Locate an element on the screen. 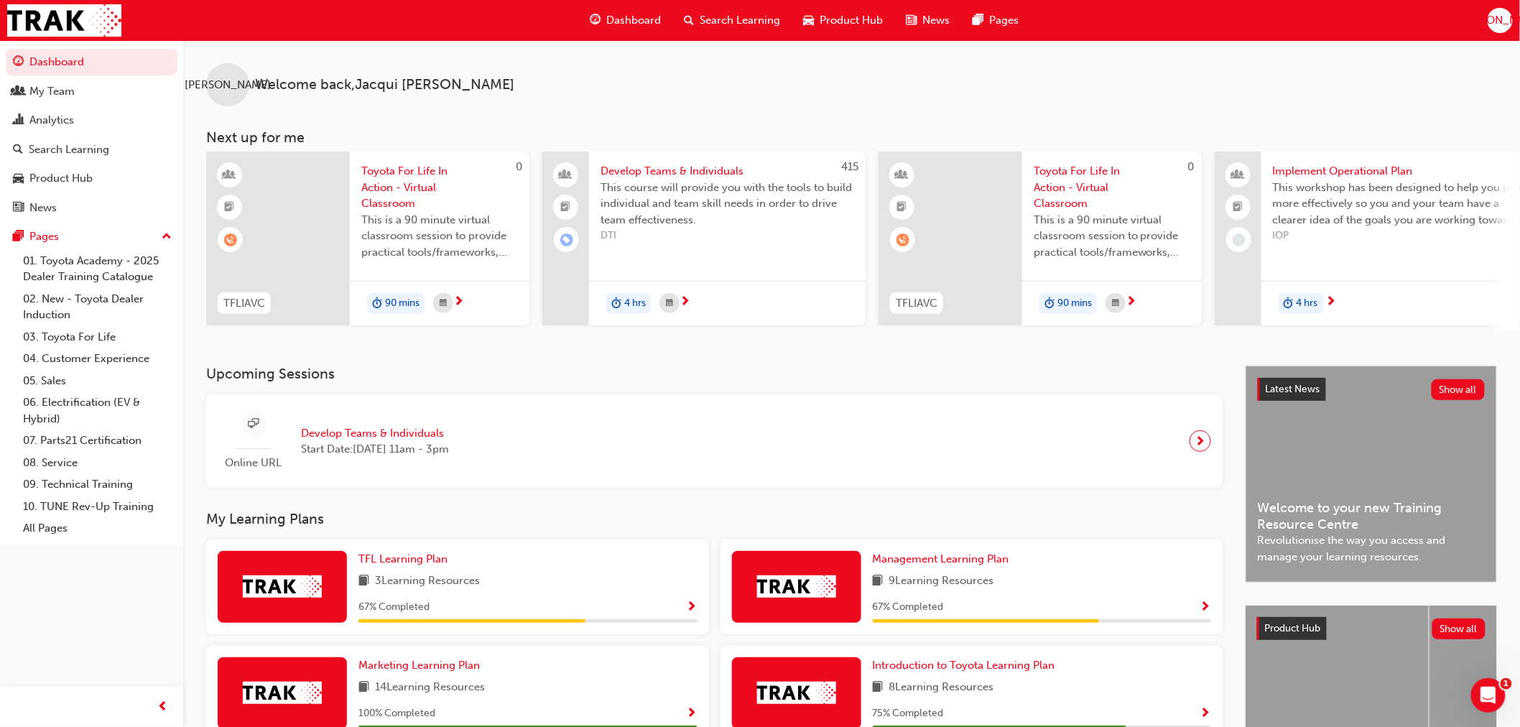  a: Marketing Learning Plan is located at coordinates (422, 665).